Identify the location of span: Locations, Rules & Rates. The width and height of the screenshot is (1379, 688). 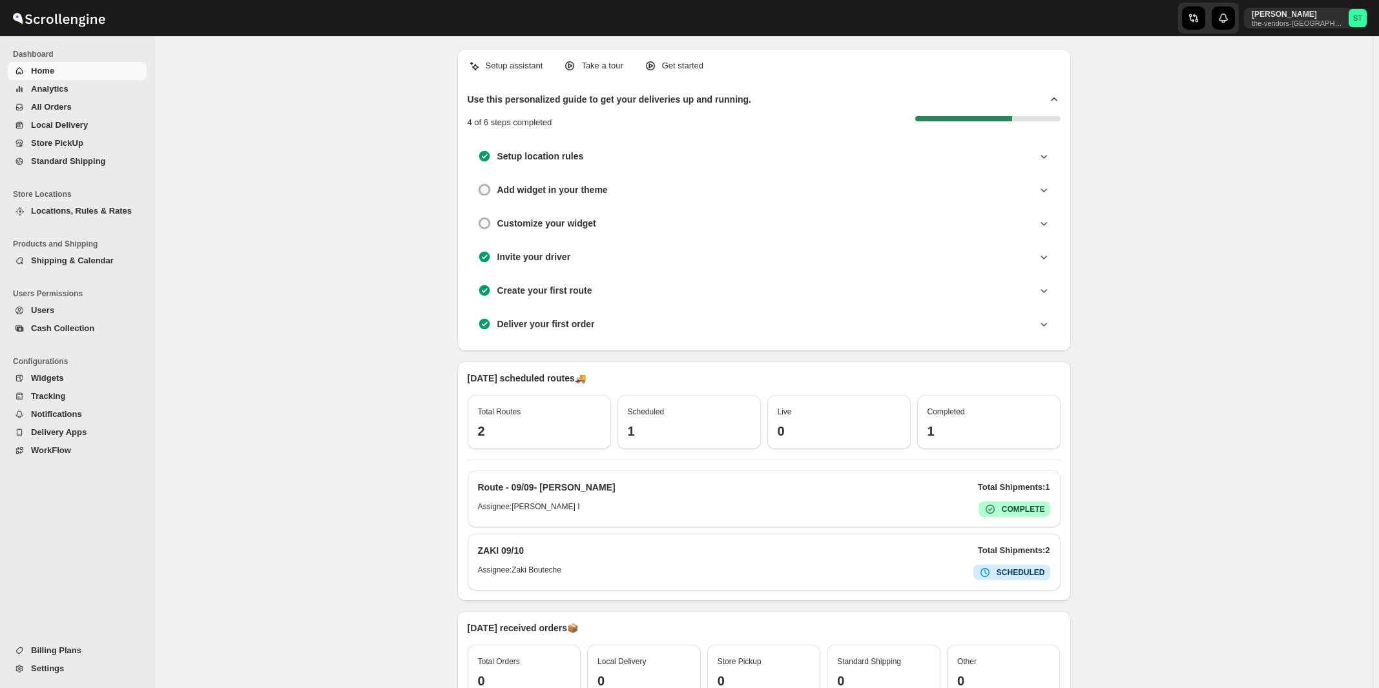
(81, 211).